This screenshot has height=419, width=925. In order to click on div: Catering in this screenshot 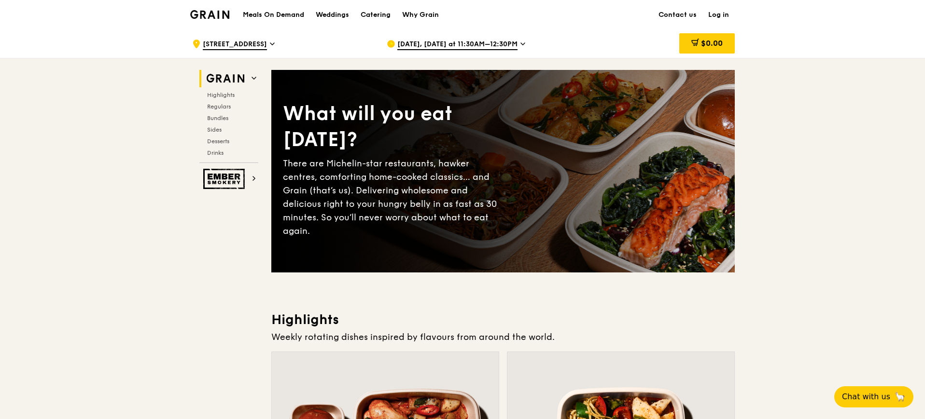, I will do `click(376, 15)`.